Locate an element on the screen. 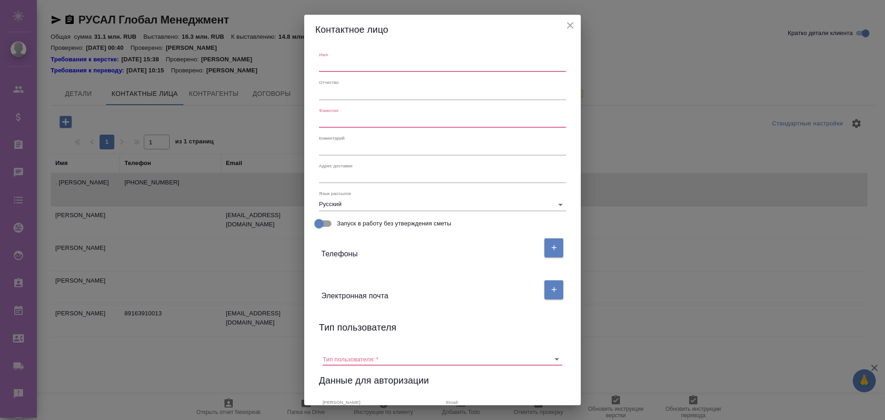  span: Данные для авторизации is located at coordinates (374, 380).